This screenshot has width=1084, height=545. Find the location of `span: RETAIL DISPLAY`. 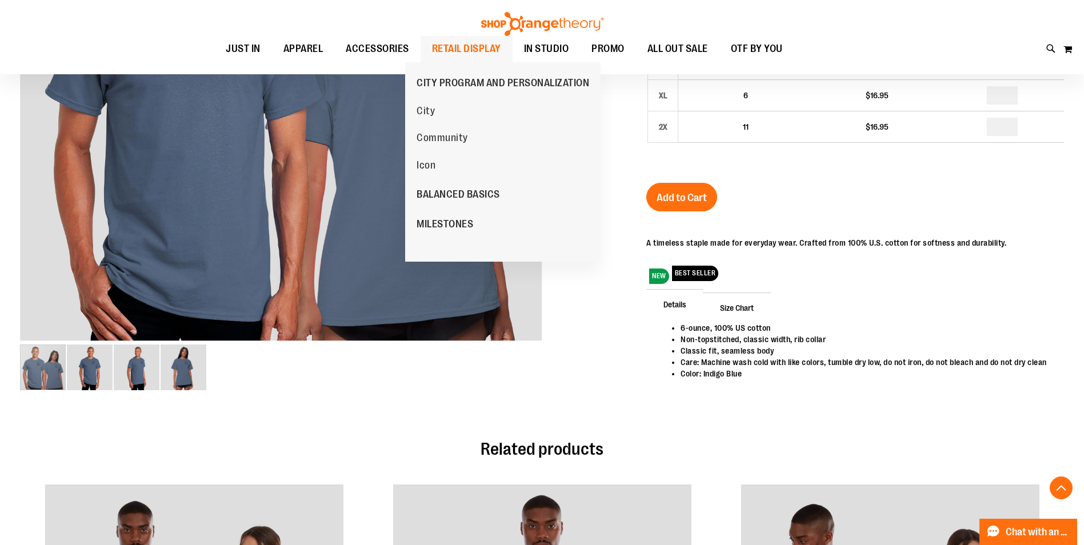

span: RETAIL DISPLAY is located at coordinates (466, 49).